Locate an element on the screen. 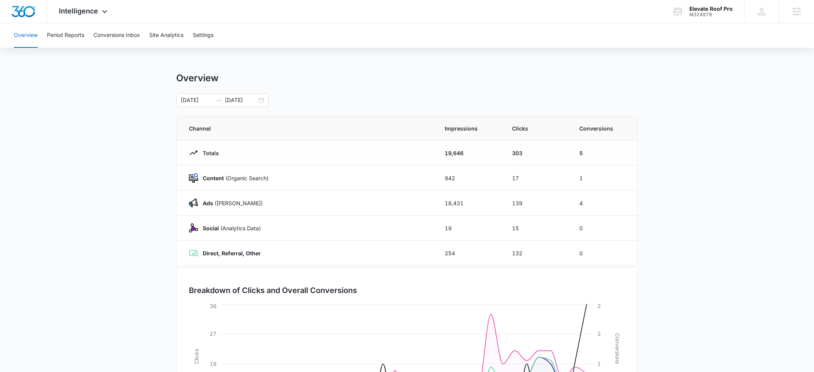 The image size is (814, 372). tspan: 27 is located at coordinates (213, 333).